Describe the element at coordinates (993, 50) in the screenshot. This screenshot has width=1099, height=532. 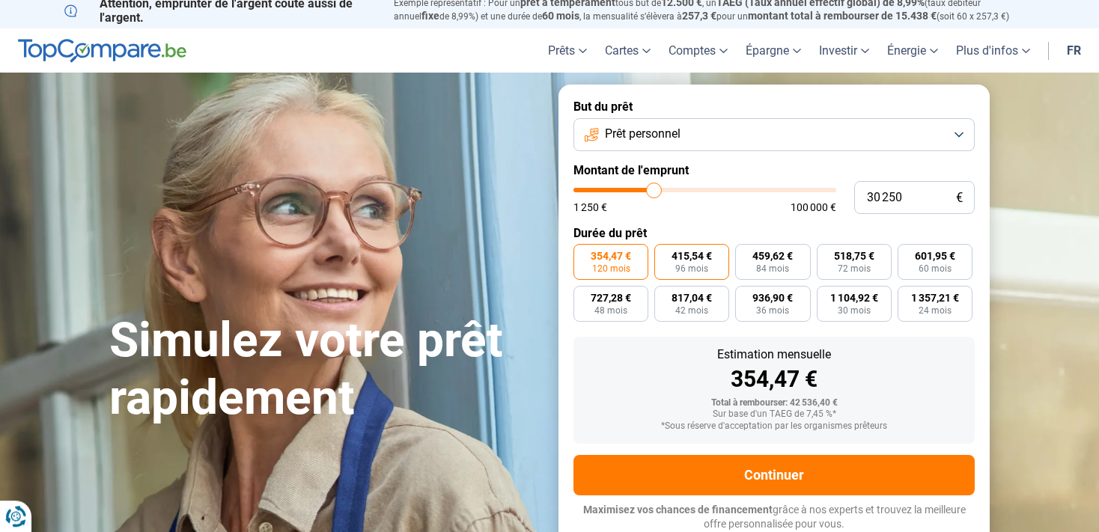
I see `a: Plus d'infos` at that location.